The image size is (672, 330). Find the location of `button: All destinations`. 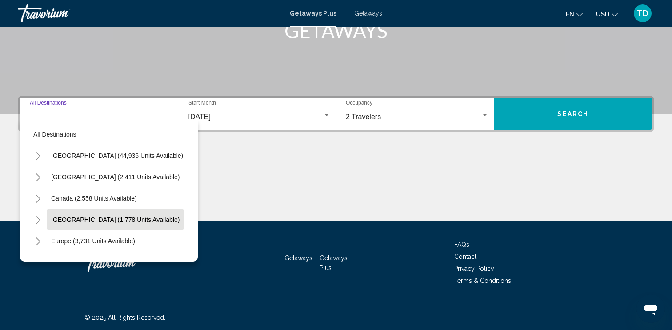

button: All destinations is located at coordinates (109, 134).